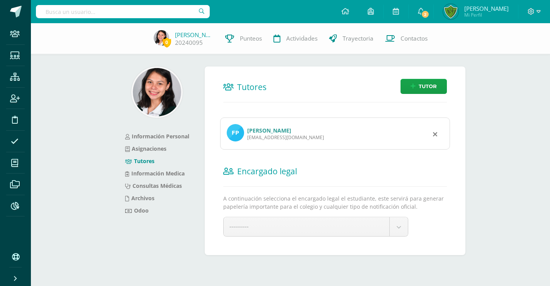  Describe the element at coordinates (435, 134) in the screenshot. I see `div: Remover` at that location.